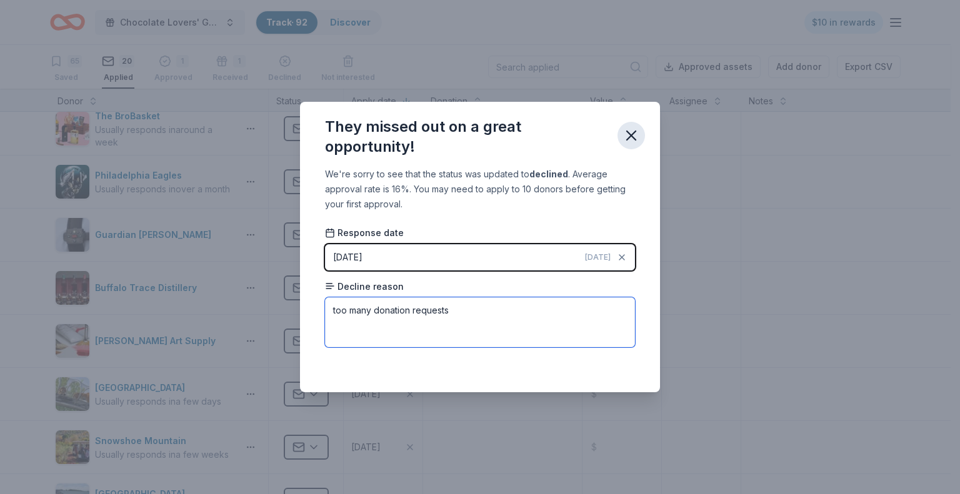  Describe the element at coordinates (364, 233) in the screenshot. I see `span: Response date` at that location.